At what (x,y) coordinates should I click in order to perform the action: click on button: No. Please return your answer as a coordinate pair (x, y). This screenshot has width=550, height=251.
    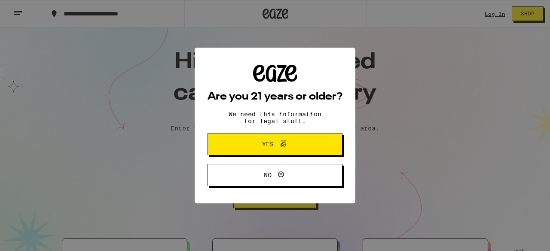
    Looking at the image, I should click on (275, 175).